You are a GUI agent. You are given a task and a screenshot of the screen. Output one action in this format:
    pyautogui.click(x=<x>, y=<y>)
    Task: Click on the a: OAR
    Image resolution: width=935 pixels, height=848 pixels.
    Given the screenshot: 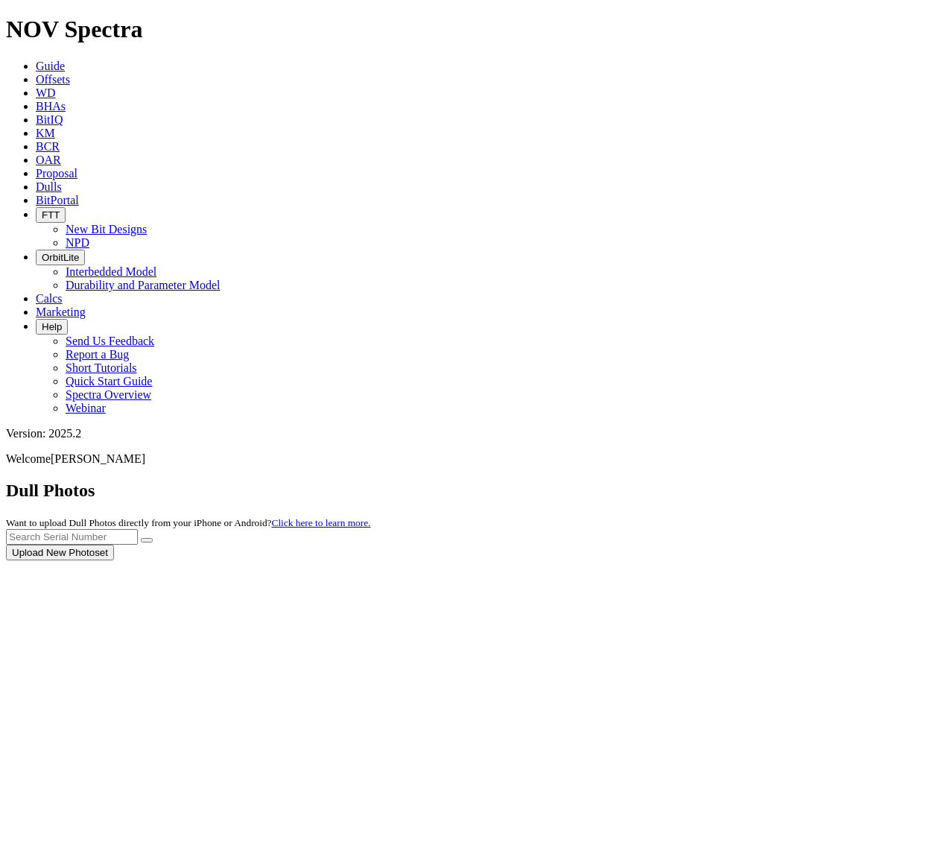 What is the action you would take?
    pyautogui.click(x=48, y=159)
    